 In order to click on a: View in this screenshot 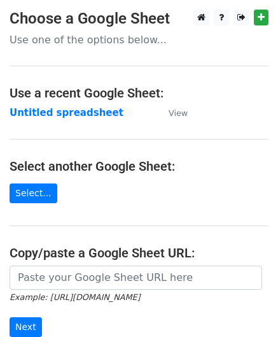, I will do `click(172, 113)`.